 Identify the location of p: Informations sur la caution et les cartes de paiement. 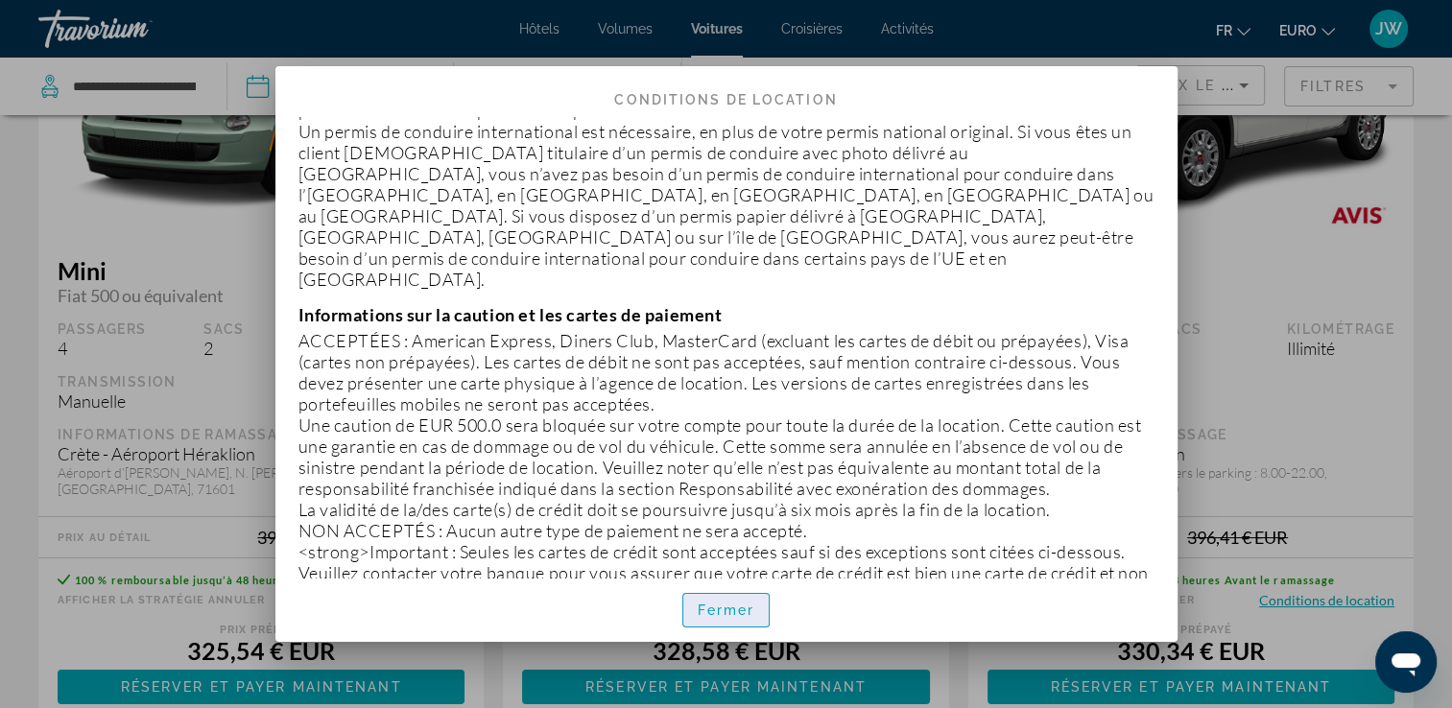
(727, 315).